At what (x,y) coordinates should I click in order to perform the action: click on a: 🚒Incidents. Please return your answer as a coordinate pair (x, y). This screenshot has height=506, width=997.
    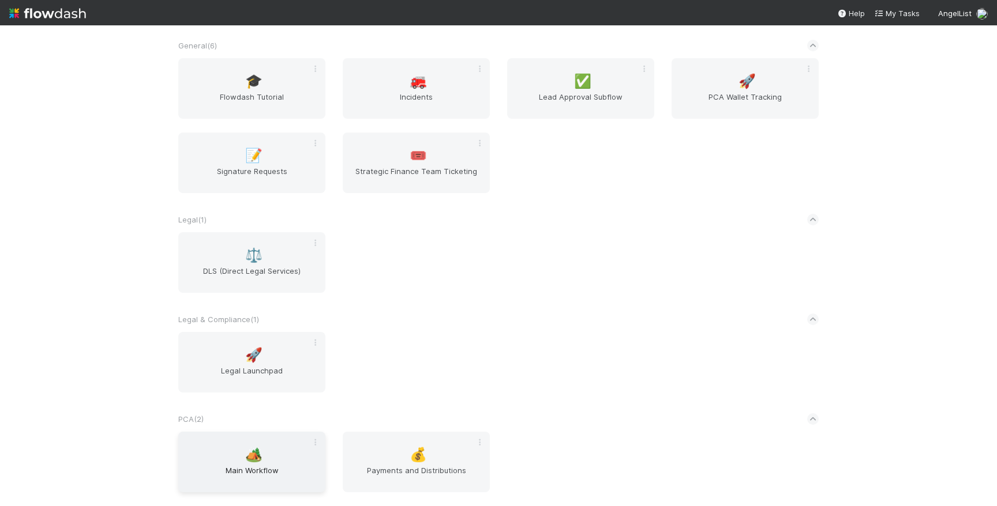
    Looking at the image, I should click on (416, 88).